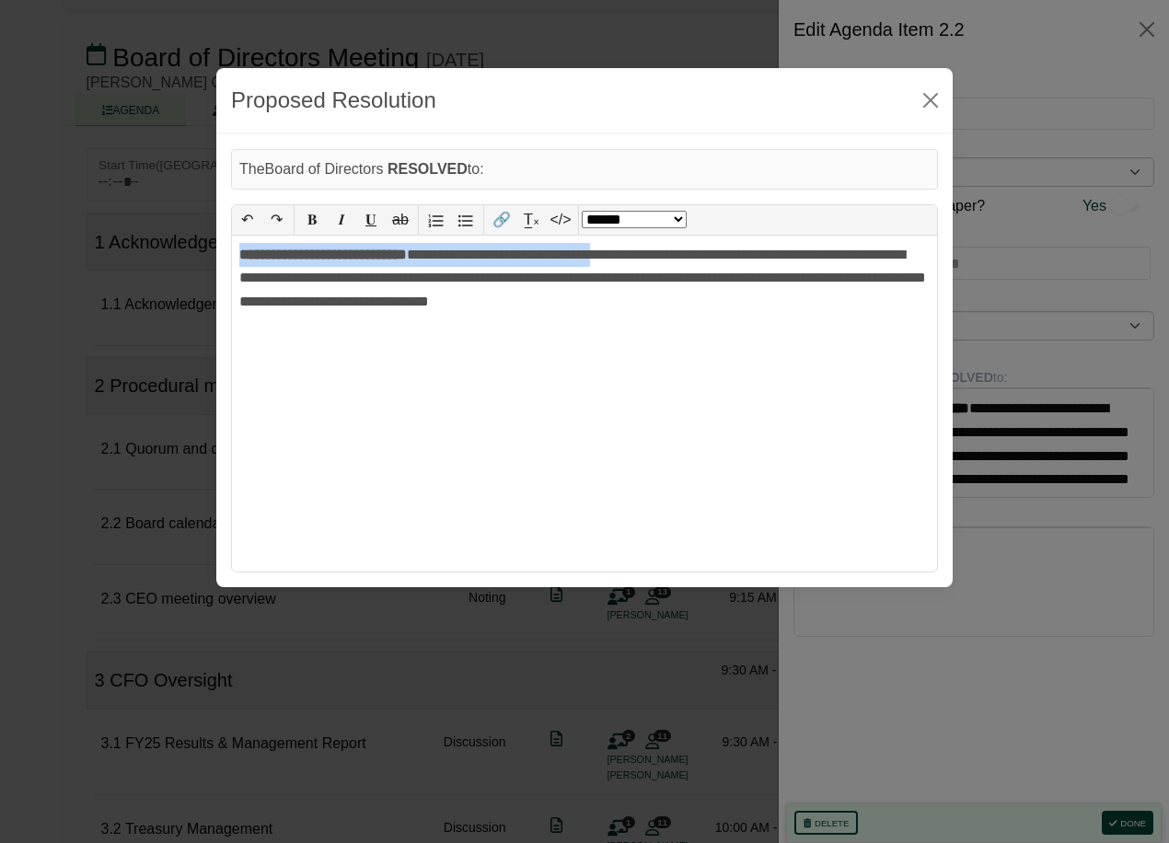  What do you see at coordinates (371, 220) in the screenshot?
I see `button: 𝐔` at bounding box center [371, 220].